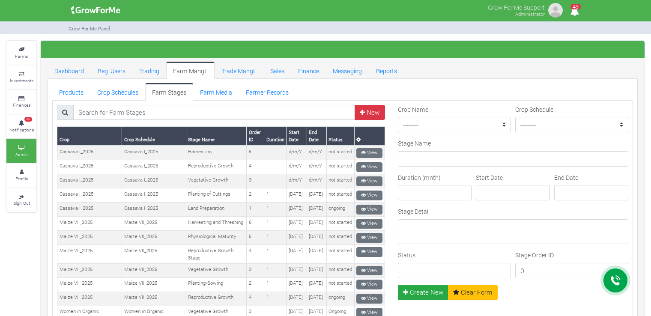 The image size is (651, 316). What do you see at coordinates (423, 293) in the screenshot?
I see `button: Create New` at bounding box center [423, 293].